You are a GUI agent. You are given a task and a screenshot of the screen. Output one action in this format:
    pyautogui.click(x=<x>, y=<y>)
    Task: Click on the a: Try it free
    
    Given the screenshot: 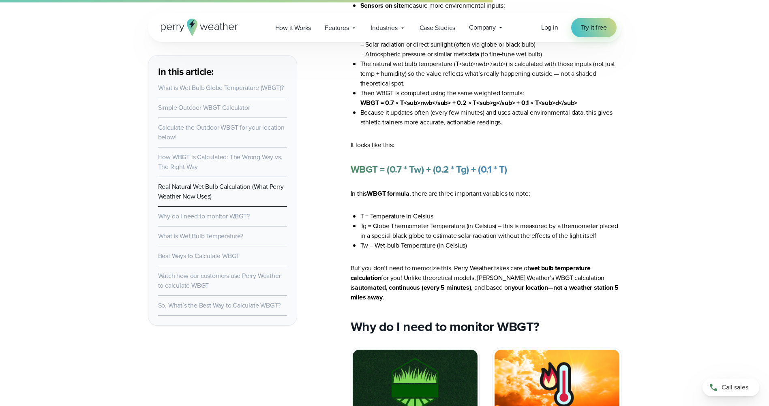 What is the action you would take?
    pyautogui.click(x=594, y=28)
    